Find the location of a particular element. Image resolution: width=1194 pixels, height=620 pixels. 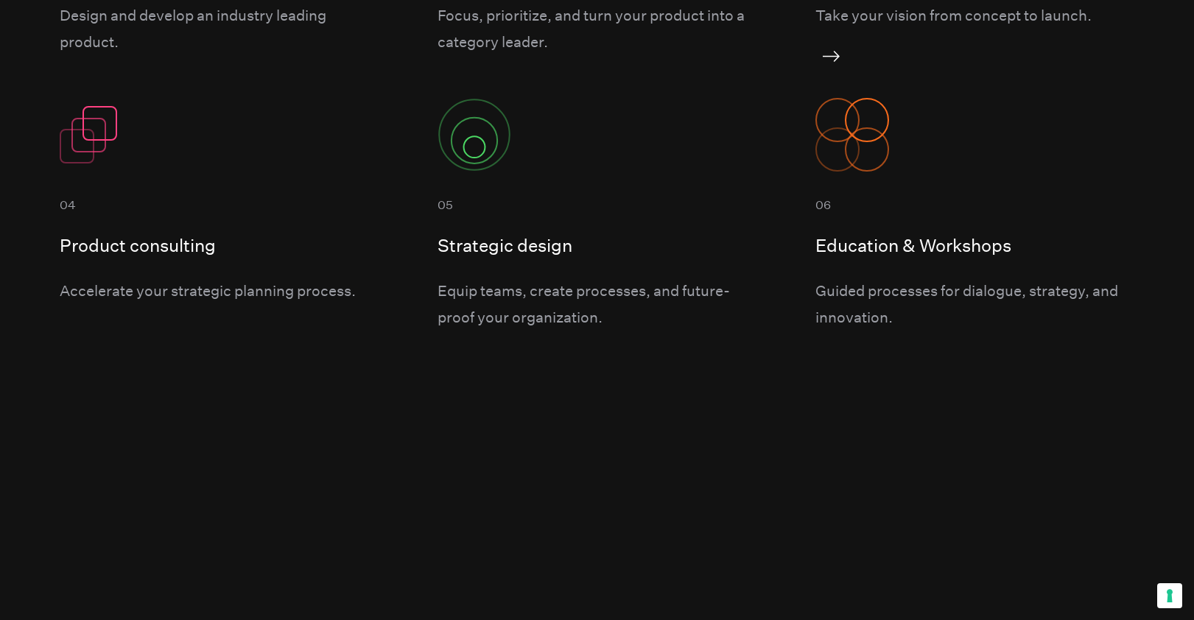

div: Guided processes for dialogue, strategy, and innovation. is located at coordinates (975, 304).